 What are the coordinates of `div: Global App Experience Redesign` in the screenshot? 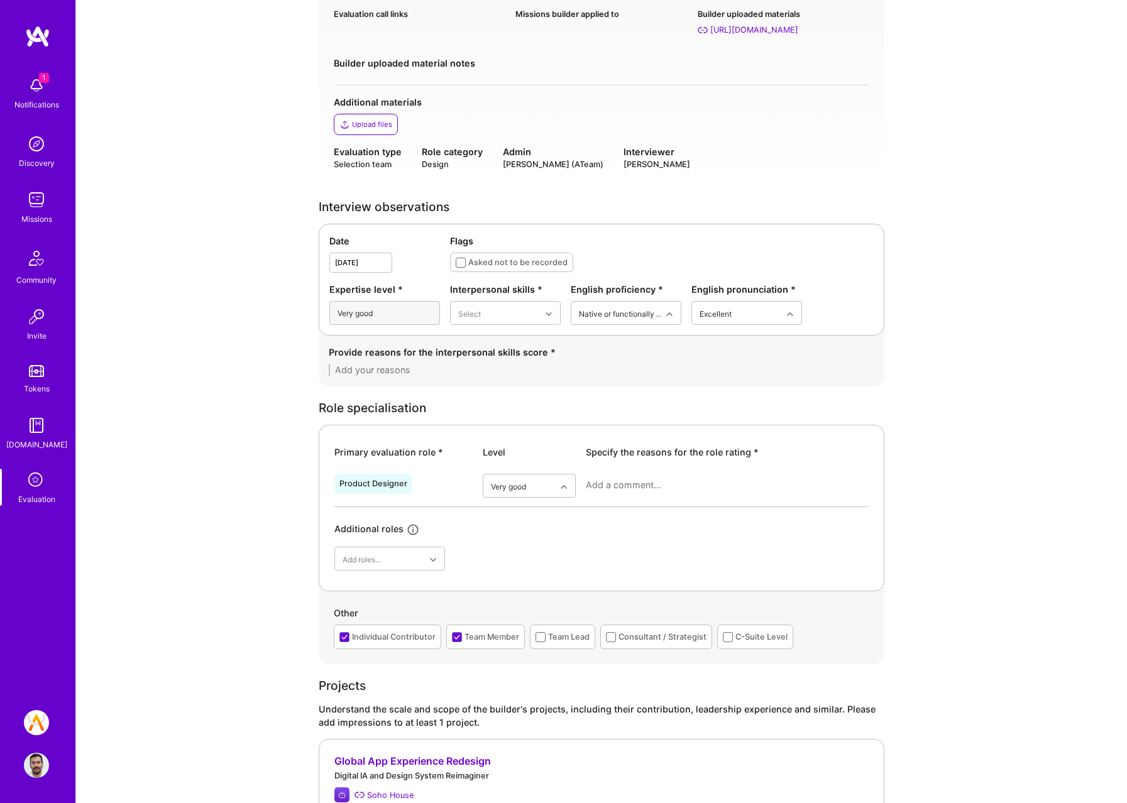 It's located at (602, 761).